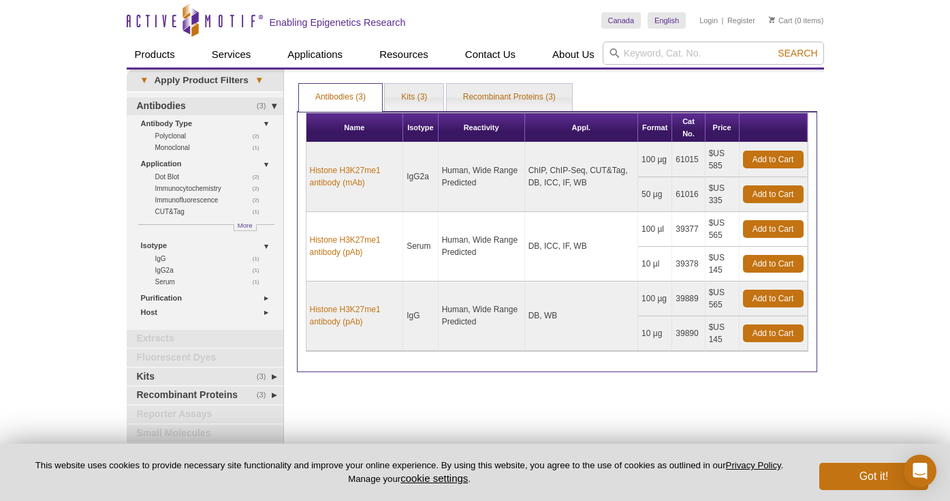 Image resolution: width=950 pixels, height=501 pixels. What do you see at coordinates (211, 200) in the screenshot?
I see `a: (2)Immunofluorescence` at bounding box center [211, 200].